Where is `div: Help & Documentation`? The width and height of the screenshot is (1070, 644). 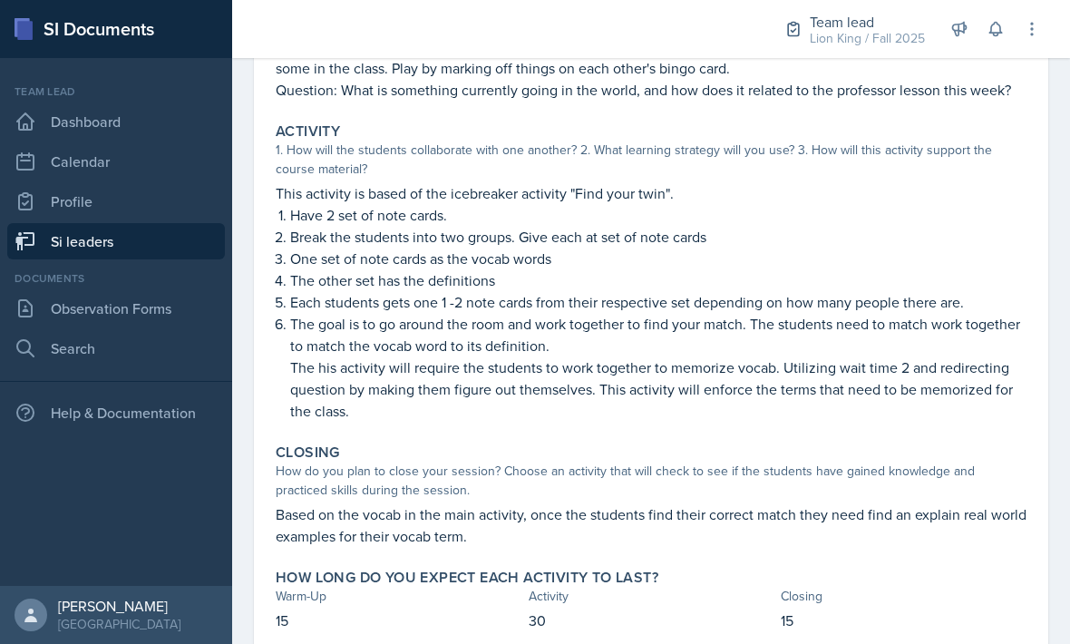 div: Help & Documentation is located at coordinates (116, 413).